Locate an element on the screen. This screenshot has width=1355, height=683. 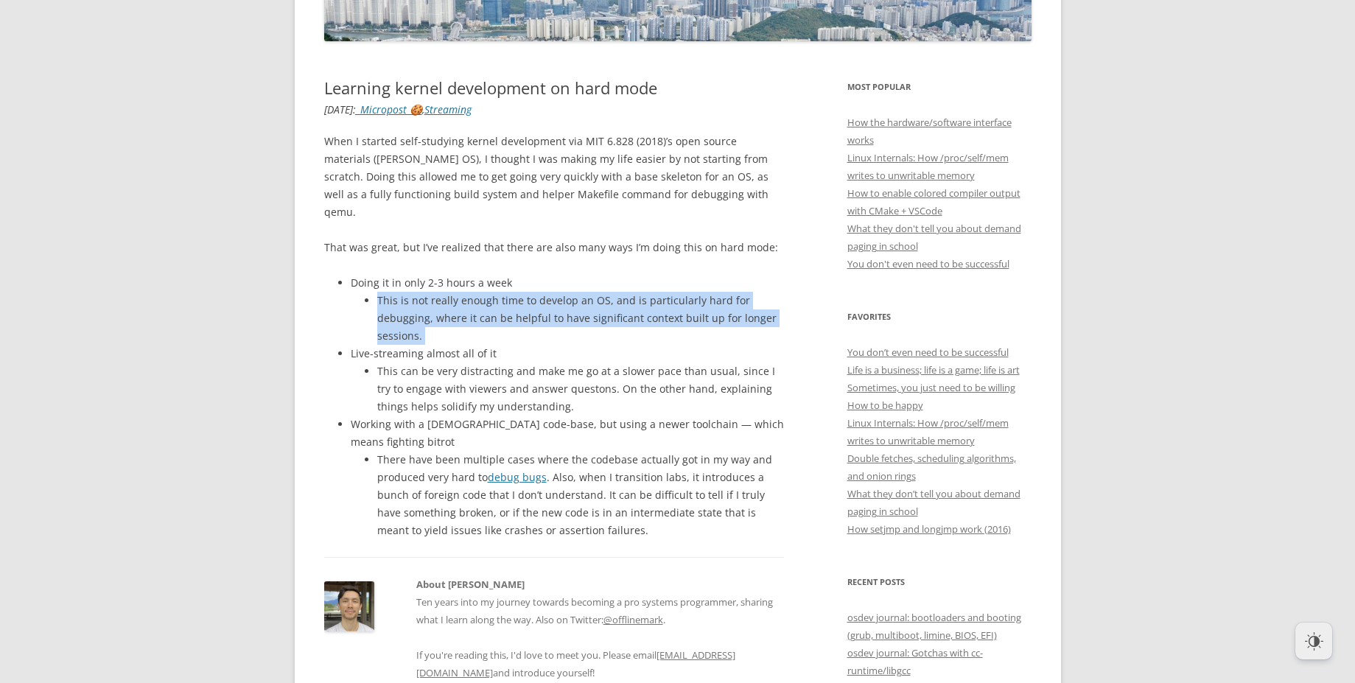
li: Live-streaming almost all of it is located at coordinates (567, 380).